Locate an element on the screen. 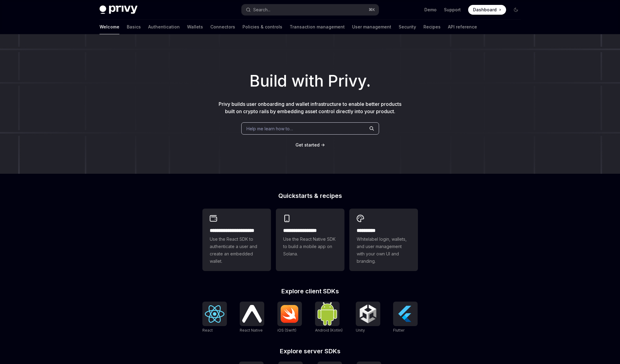 This screenshot has width=620, height=364. a: ReactReact is located at coordinates (215, 318).